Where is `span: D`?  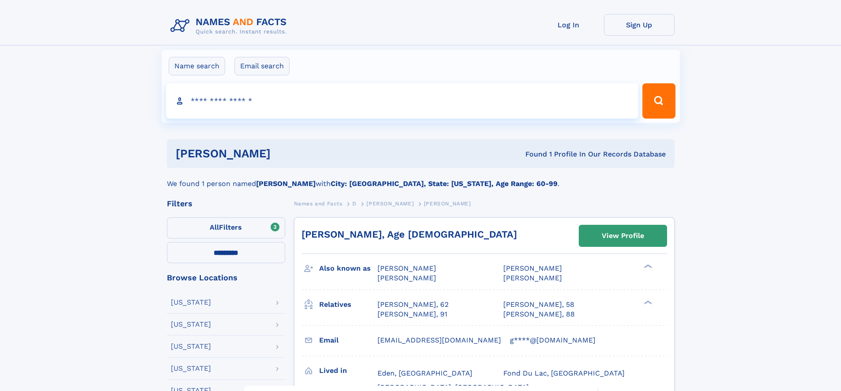
span: D is located at coordinates (354, 204).